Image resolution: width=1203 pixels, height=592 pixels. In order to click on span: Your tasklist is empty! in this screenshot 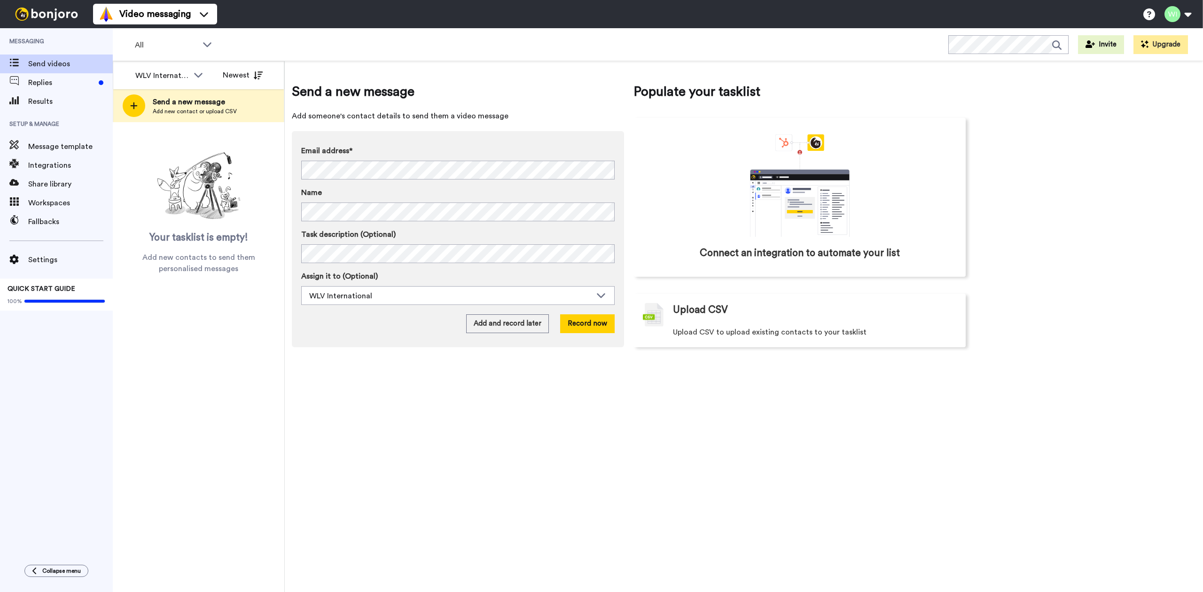, I will do `click(199, 238)`.